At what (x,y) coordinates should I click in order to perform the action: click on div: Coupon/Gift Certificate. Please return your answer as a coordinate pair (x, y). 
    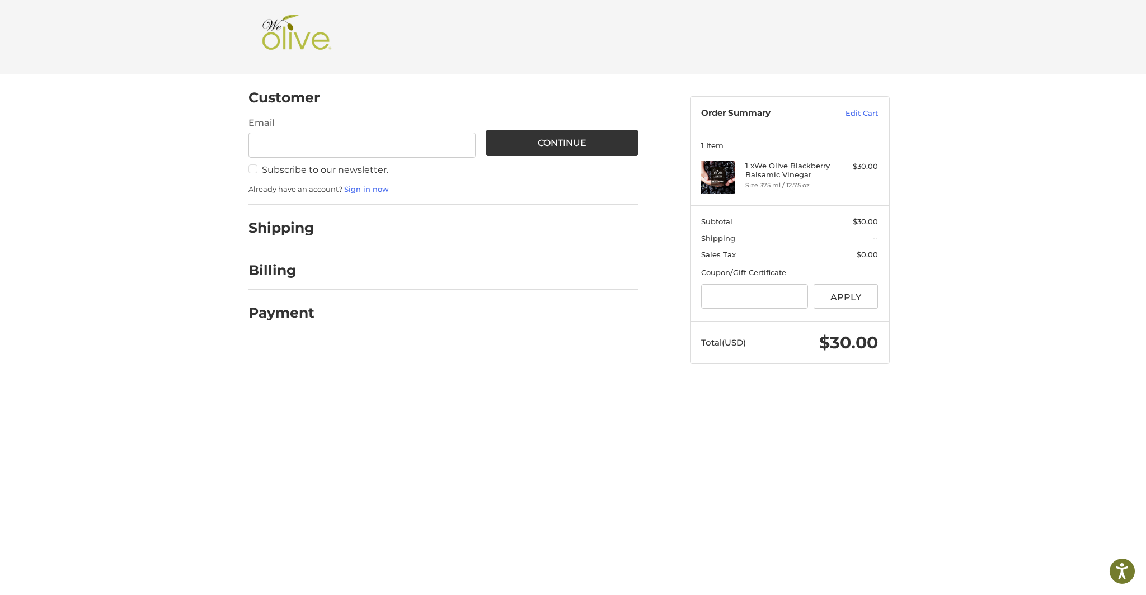
    Looking at the image, I should click on (789, 273).